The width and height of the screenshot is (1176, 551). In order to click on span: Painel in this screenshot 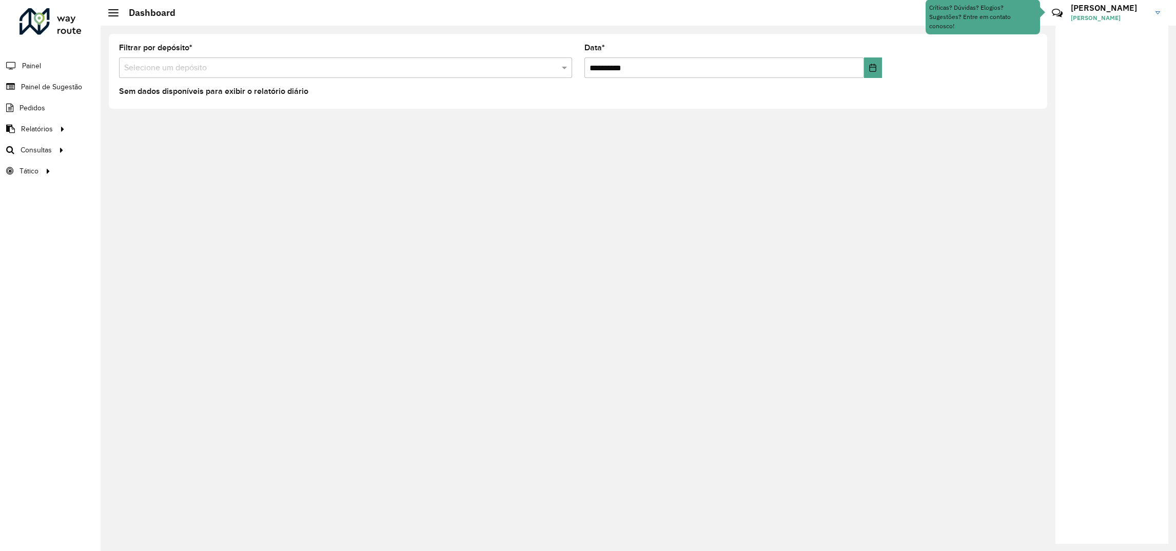, I will do `click(31, 66)`.